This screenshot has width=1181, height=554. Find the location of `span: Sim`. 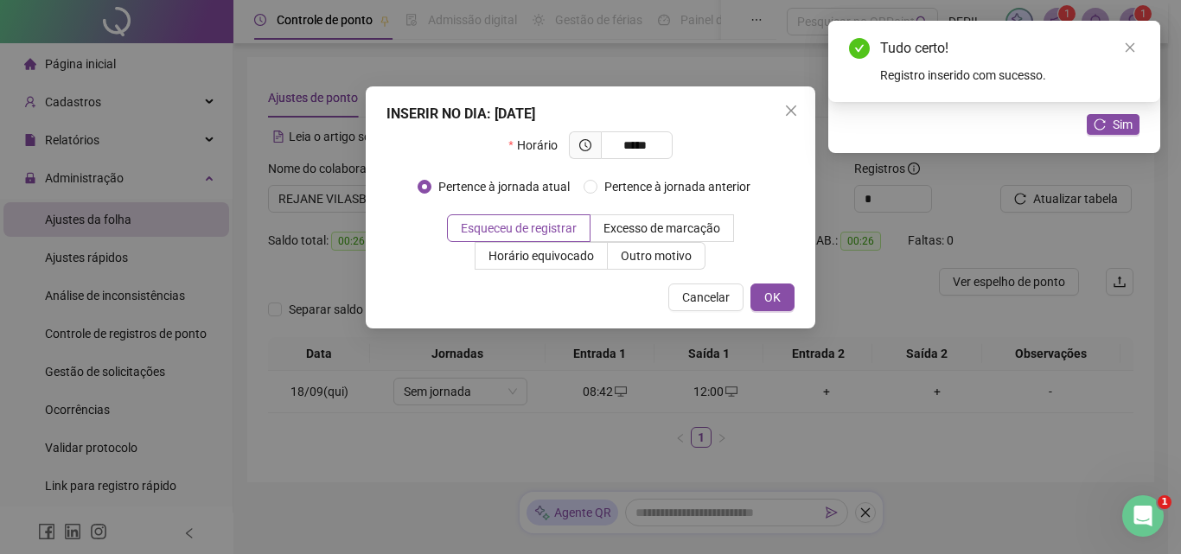

span: Sim is located at coordinates (1123, 125).